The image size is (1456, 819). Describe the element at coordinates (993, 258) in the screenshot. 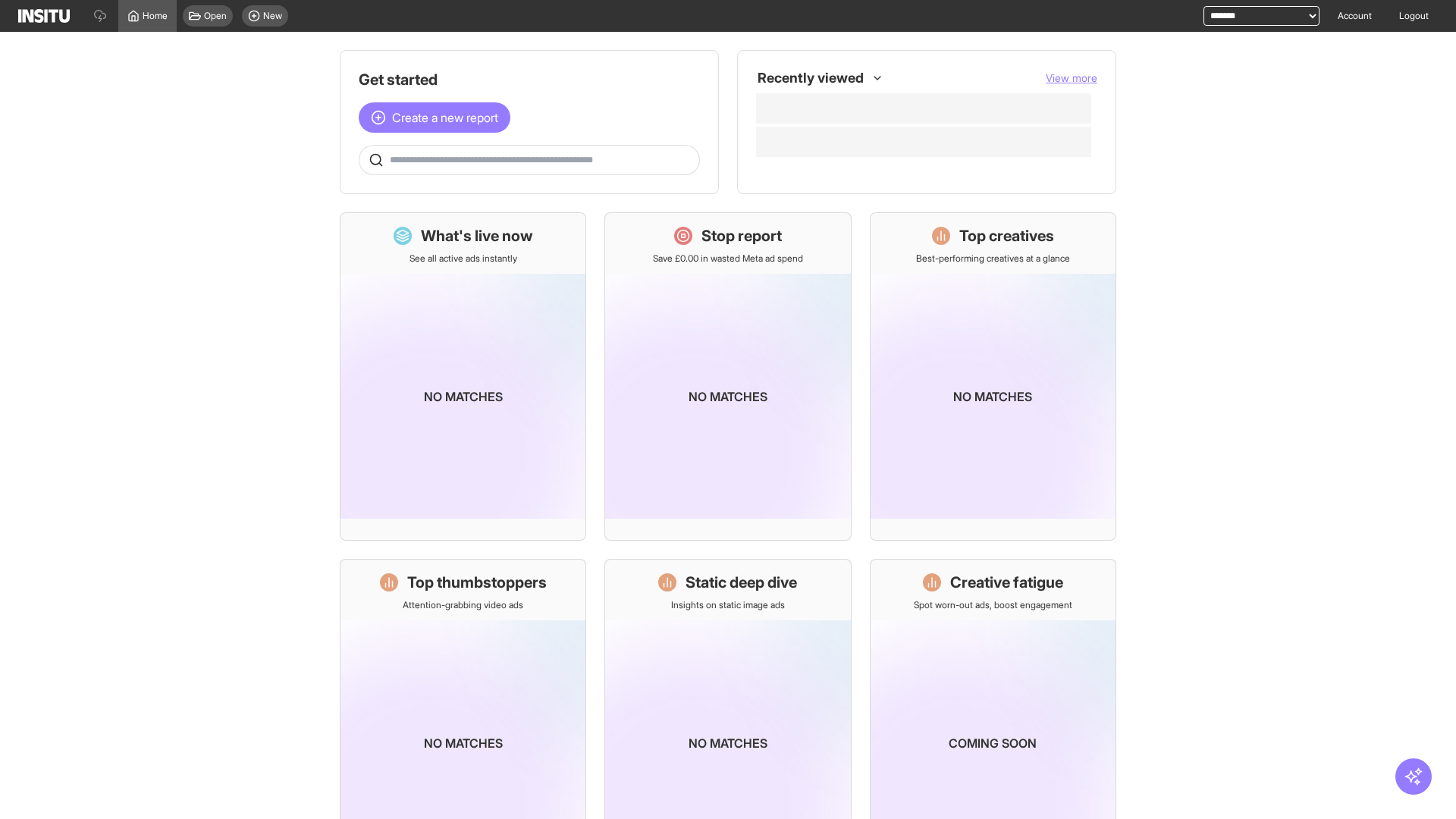

I see `p: Best-performing creatives at a glance` at that location.